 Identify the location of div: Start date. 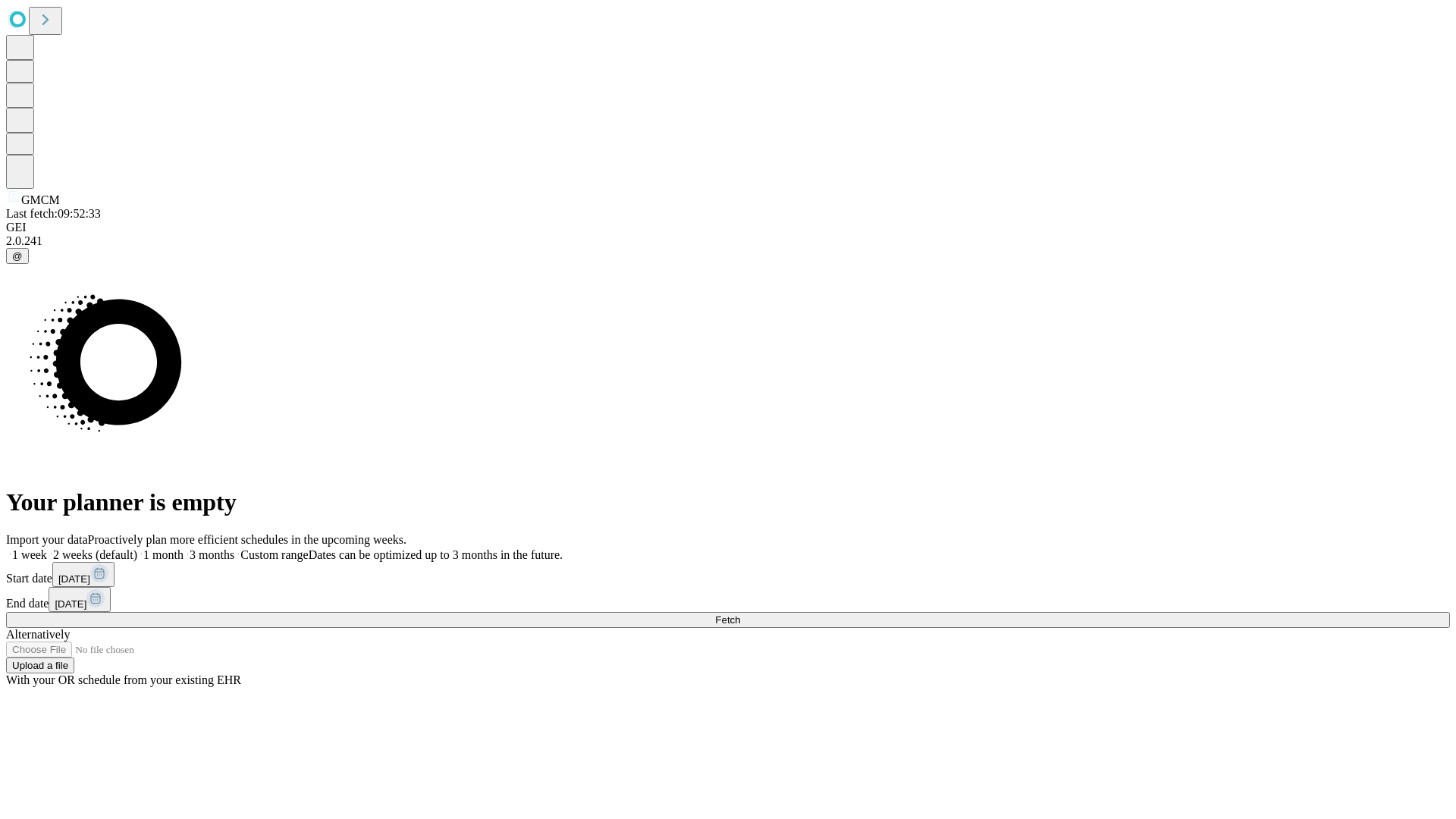
(728, 574).